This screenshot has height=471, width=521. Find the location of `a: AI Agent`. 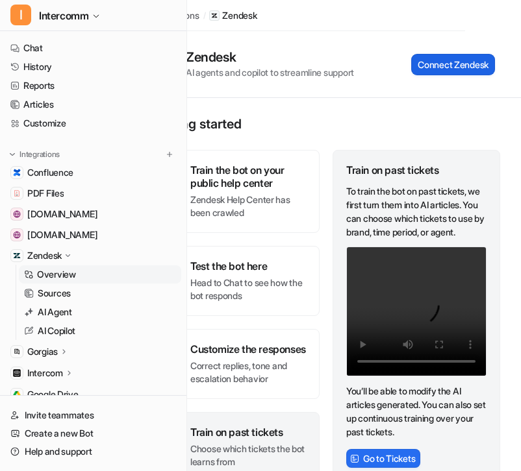

a: AI Agent is located at coordinates (100, 312).